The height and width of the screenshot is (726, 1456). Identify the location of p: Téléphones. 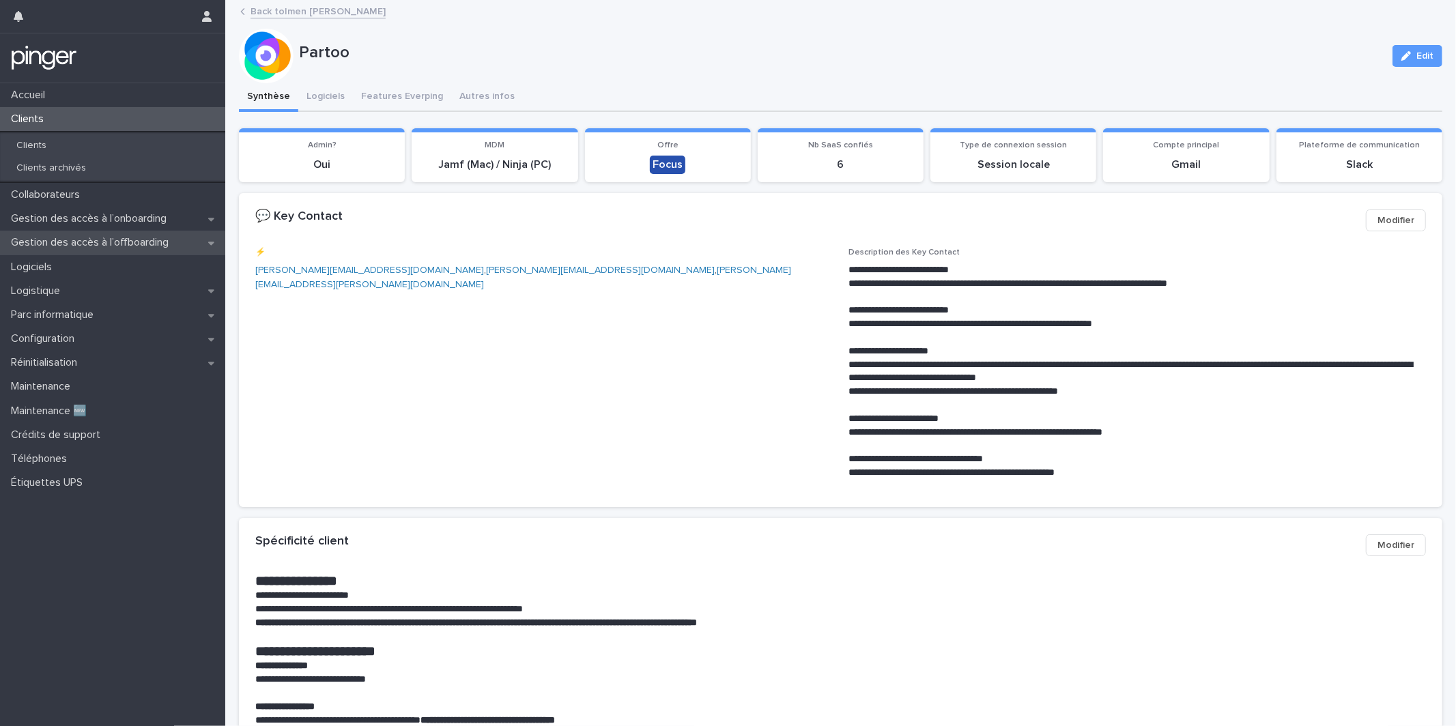
(42, 459).